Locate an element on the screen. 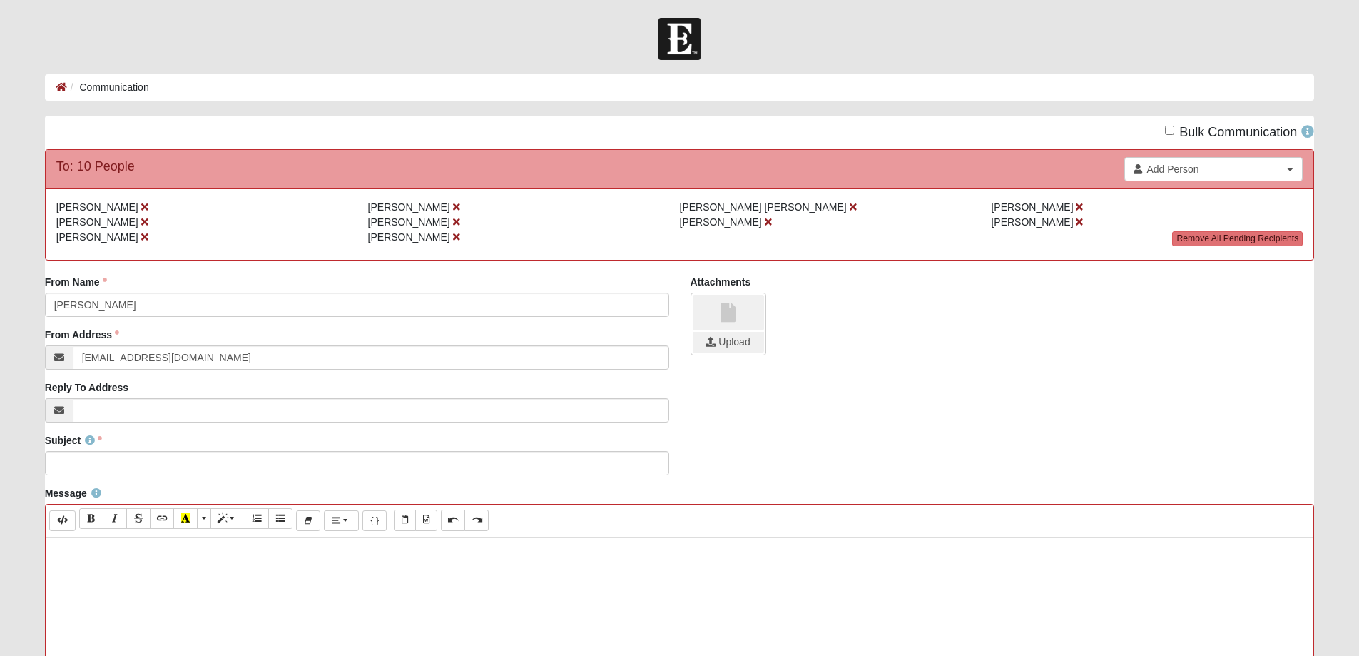  button: Bold (CTRL+B) is located at coordinates (91, 518).